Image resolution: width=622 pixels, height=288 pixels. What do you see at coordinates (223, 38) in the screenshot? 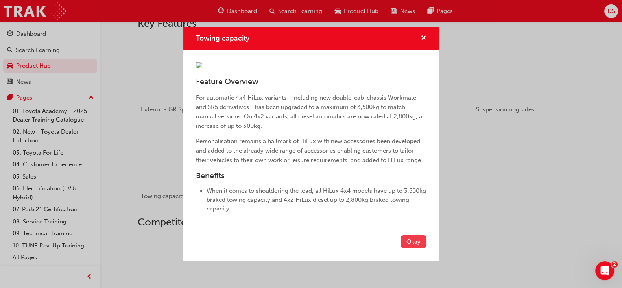
I see `span: Towing capacity` at bounding box center [223, 38].